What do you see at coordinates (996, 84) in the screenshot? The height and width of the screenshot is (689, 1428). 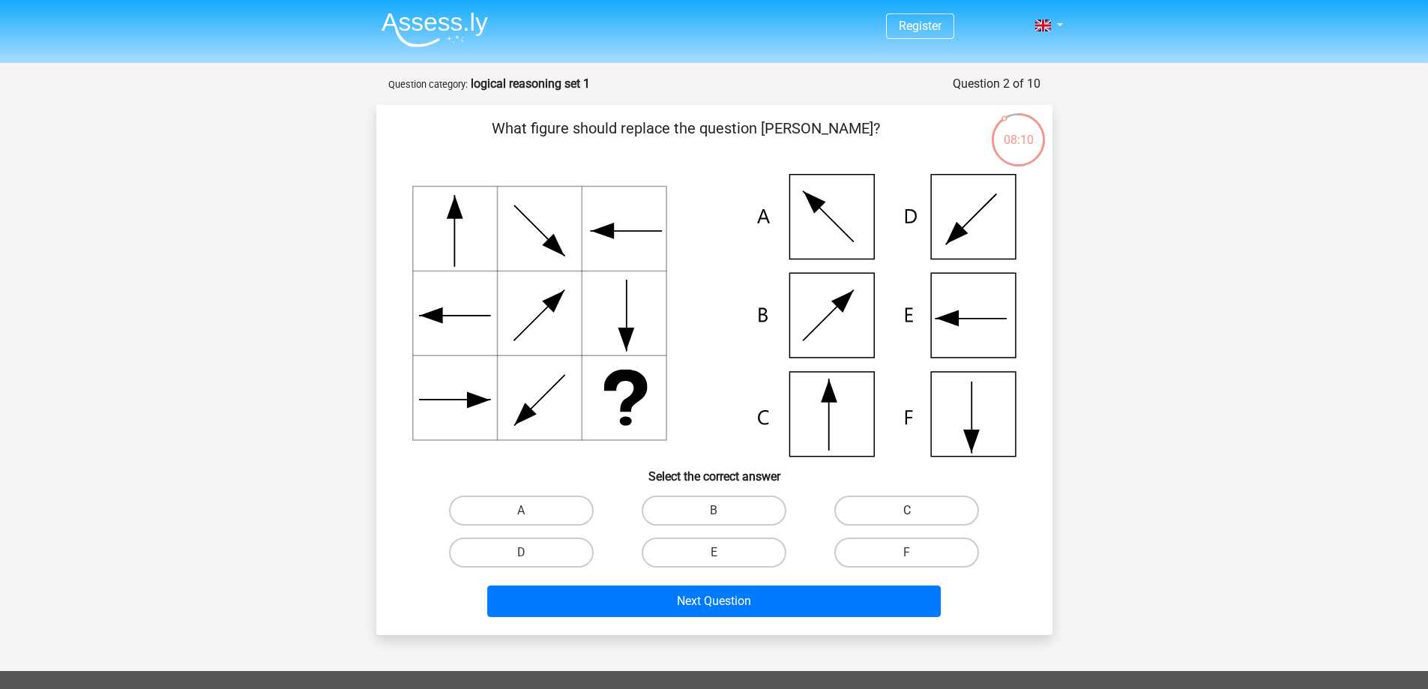 I see `div: Question 2 of 10` at bounding box center [996, 84].